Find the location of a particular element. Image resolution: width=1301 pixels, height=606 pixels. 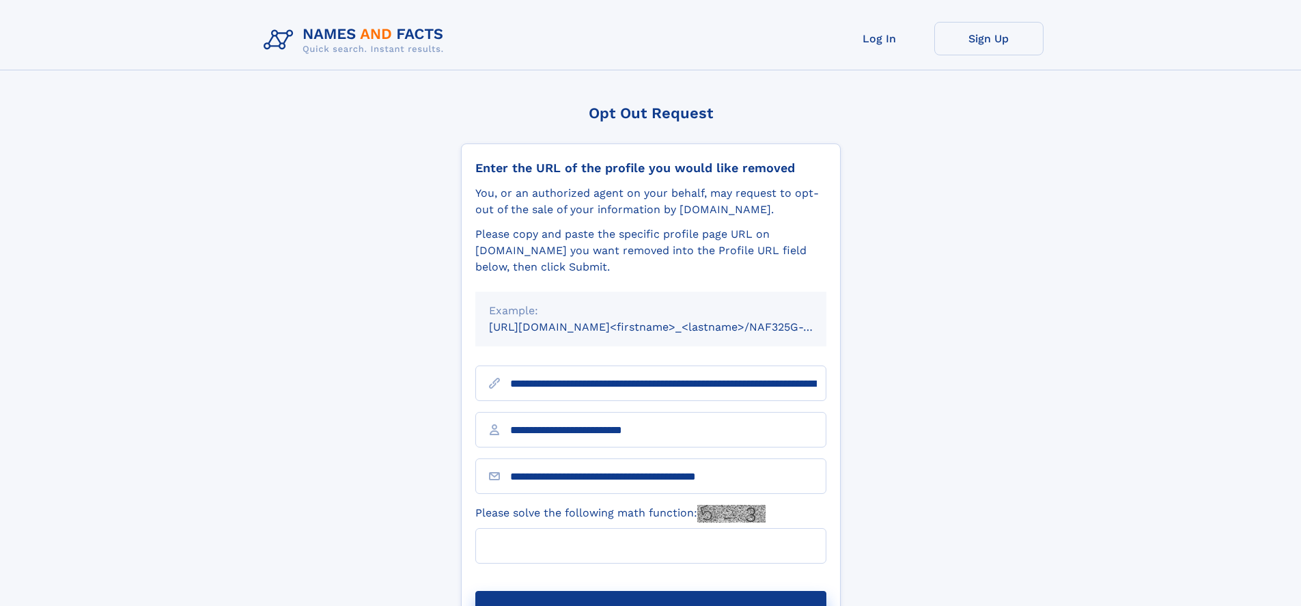

div: You, or an authorized agent on your behalf, may request to opt-out of the sale of your informatio... is located at coordinates (651, 201).